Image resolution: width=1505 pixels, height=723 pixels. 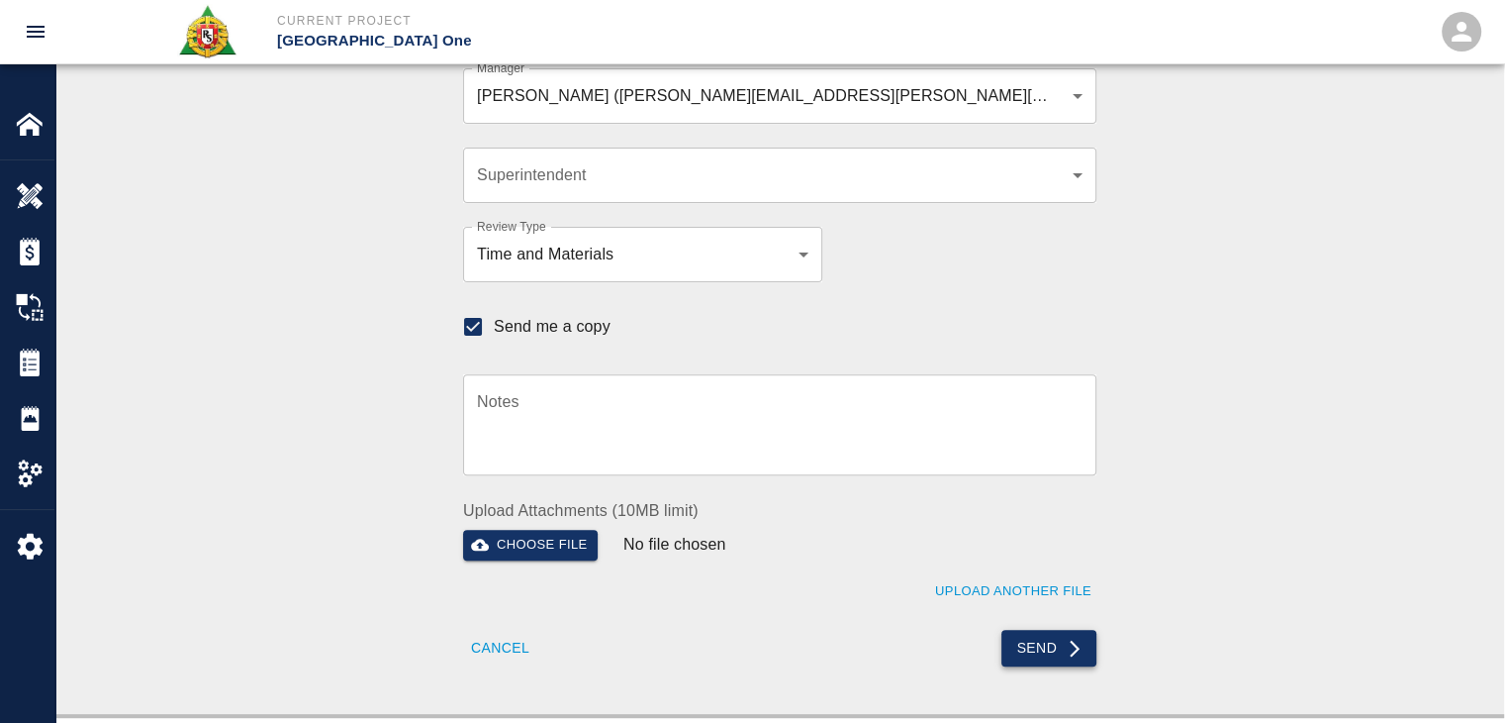 I want to click on div: Chat Widget, so click(x=1456, y=675).